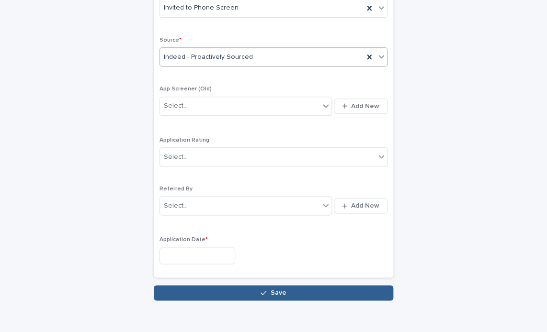 The image size is (547, 332). What do you see at coordinates (208, 57) in the screenshot?
I see `span: Indeed - Proactively Sourced` at bounding box center [208, 57].